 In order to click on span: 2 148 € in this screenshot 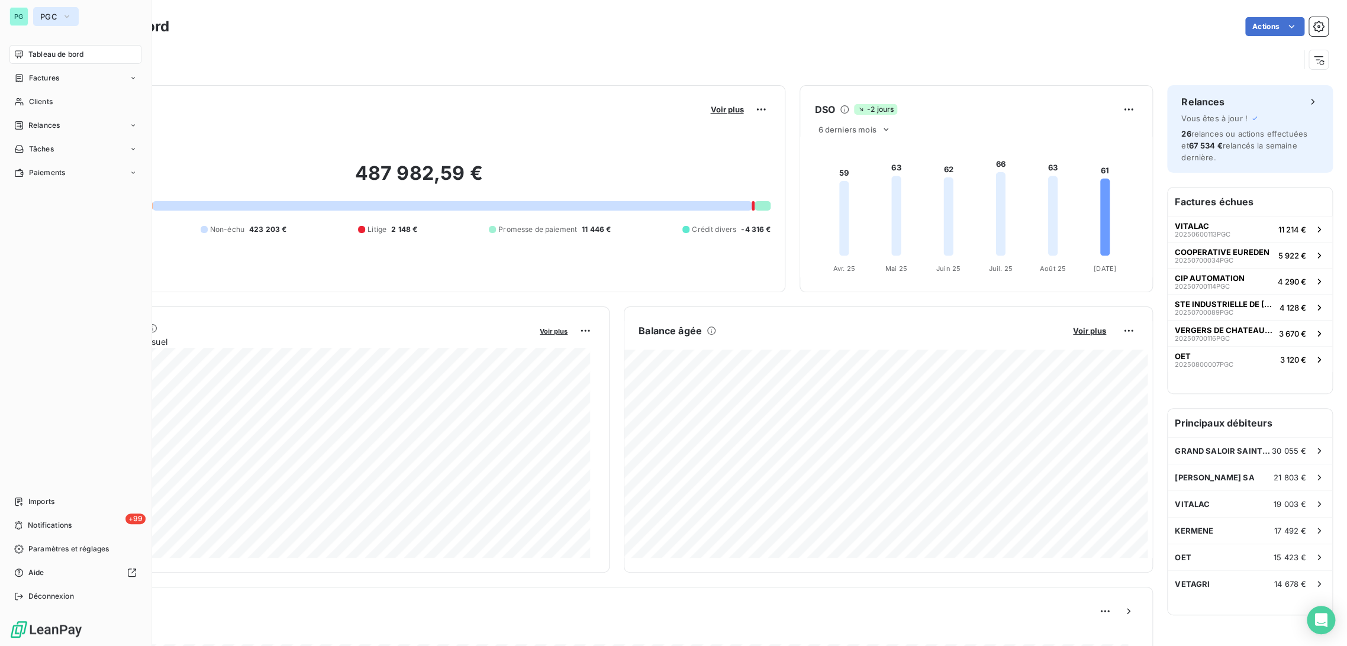, I will do `click(404, 230)`.